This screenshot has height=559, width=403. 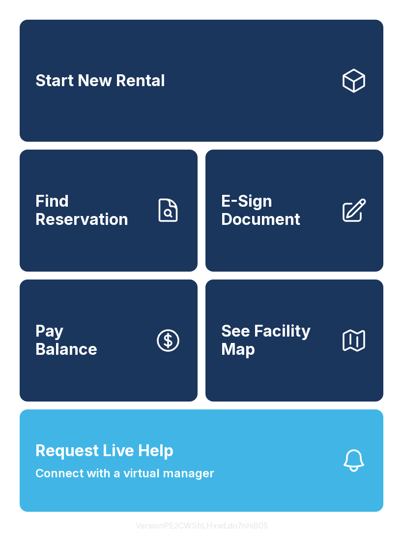 What do you see at coordinates (202, 81) in the screenshot?
I see `a: Start New Rental` at bounding box center [202, 81].